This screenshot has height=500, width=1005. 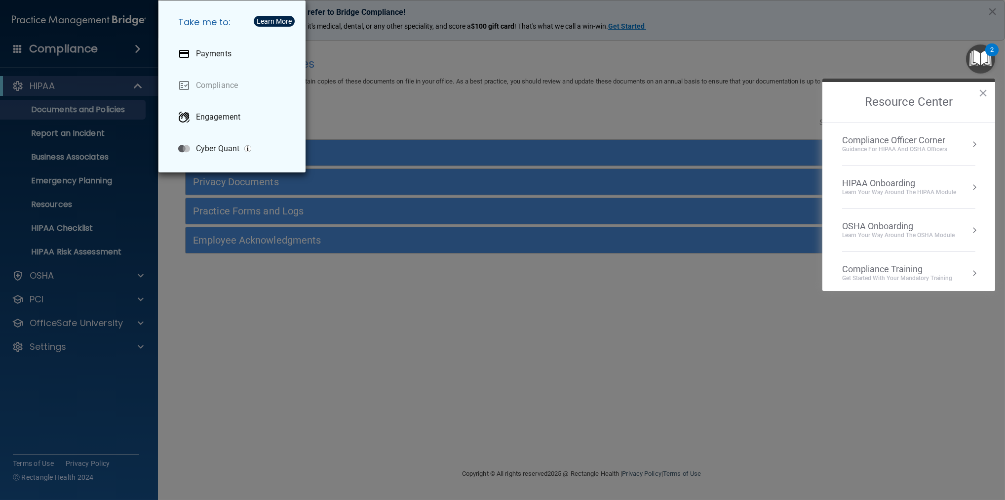 What do you see at coordinates (218, 149) in the screenshot?
I see `p: Cyber Quant` at bounding box center [218, 149].